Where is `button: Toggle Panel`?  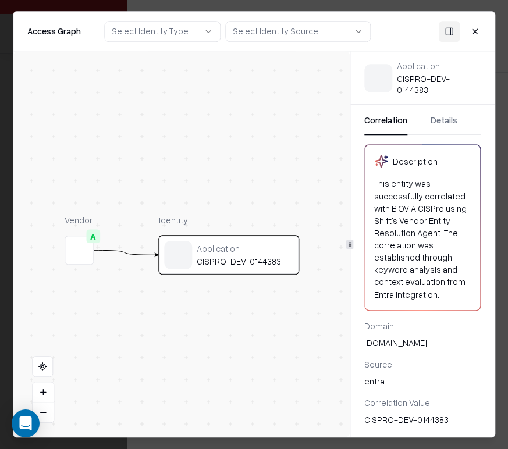 button: Toggle Panel is located at coordinates (449, 31).